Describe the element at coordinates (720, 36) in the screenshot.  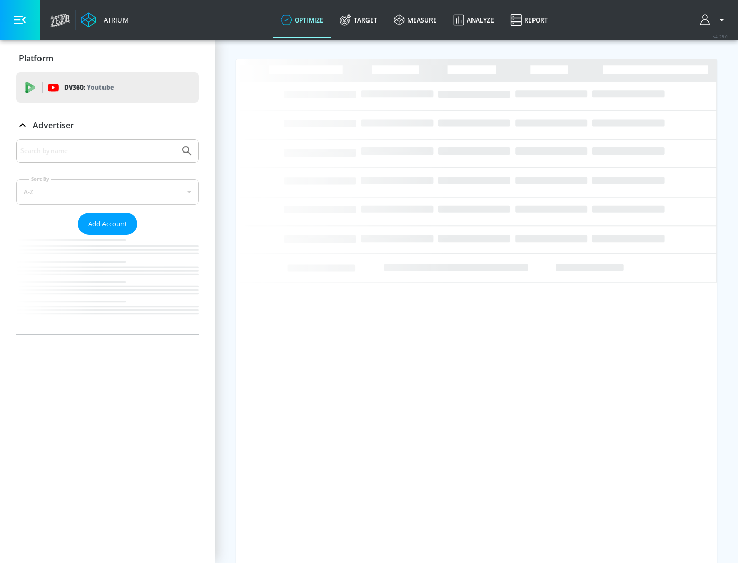
I see `span: v 4.28.0` at that location.